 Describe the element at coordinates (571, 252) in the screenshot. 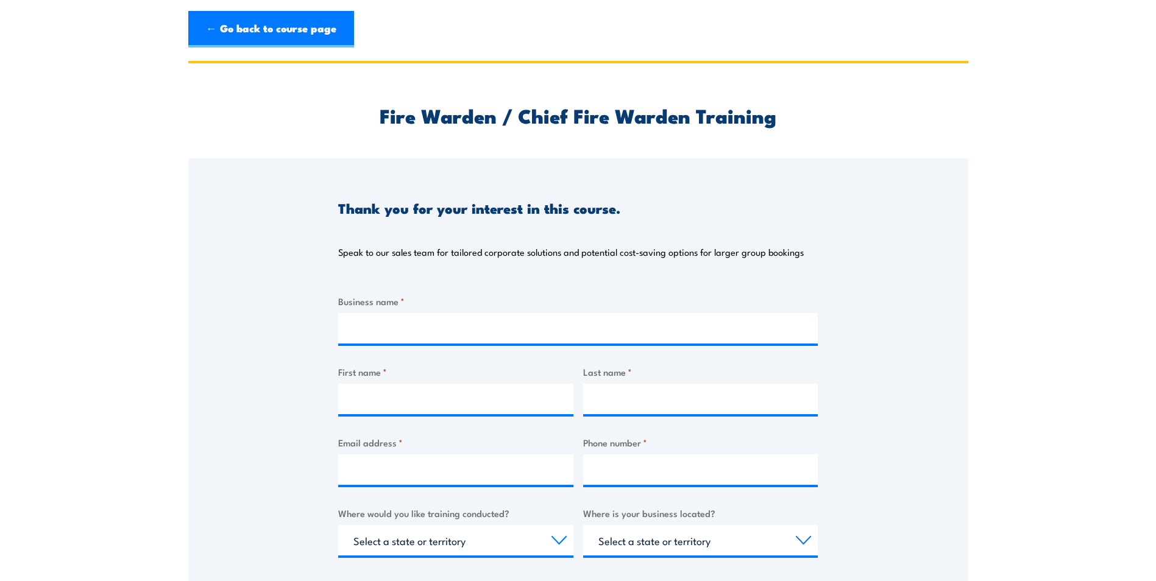

I see `p: Speak to our sales team for tailored corporate solutions and potential cost-saving options for la...` at that location.